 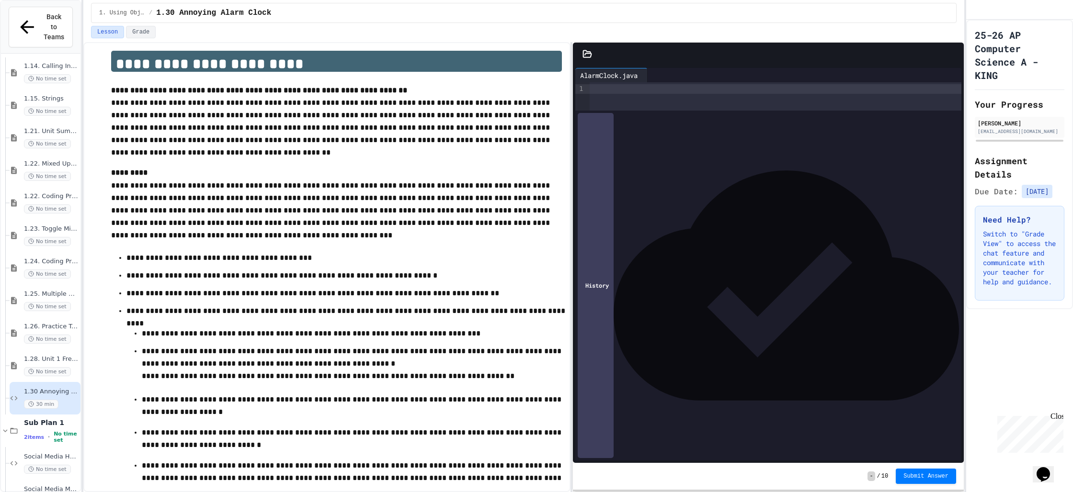 I want to click on h3: Need Help?, so click(x=1019, y=220).